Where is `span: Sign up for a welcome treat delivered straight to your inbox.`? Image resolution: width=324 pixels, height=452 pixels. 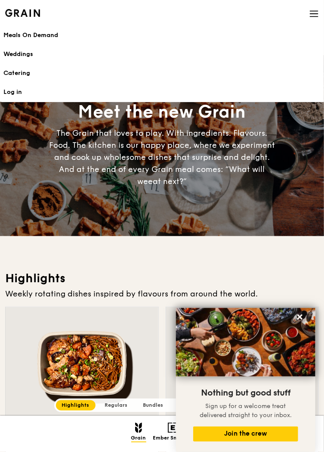
span: Sign up for a welcome treat delivered straight to your inbox. is located at coordinates (246, 411).